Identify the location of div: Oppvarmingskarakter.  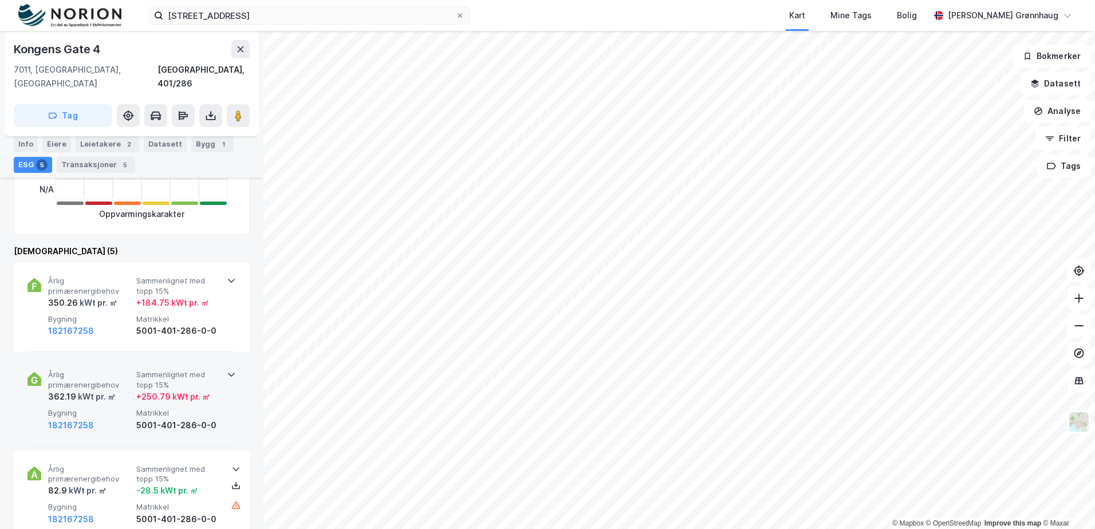
(141, 214).